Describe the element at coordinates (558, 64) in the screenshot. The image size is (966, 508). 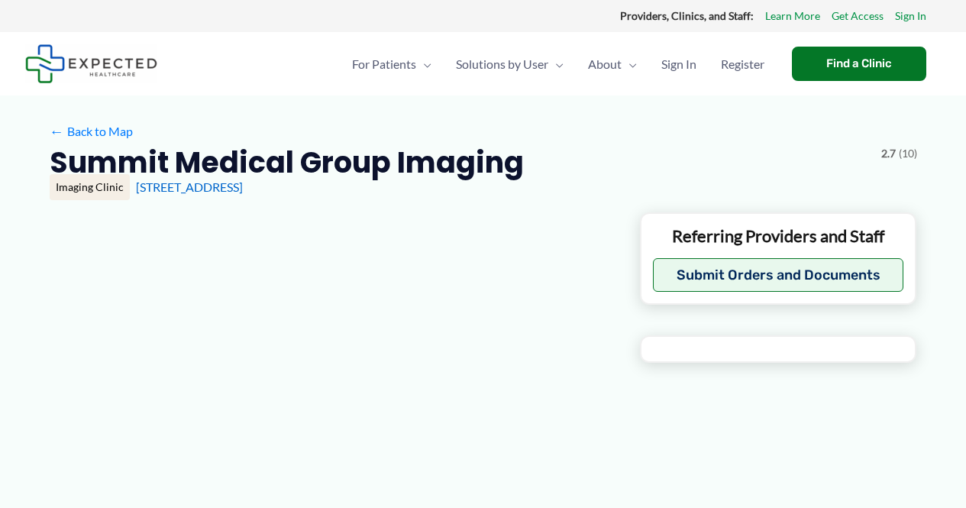
I see `nav: Primary Site Navigation` at that location.